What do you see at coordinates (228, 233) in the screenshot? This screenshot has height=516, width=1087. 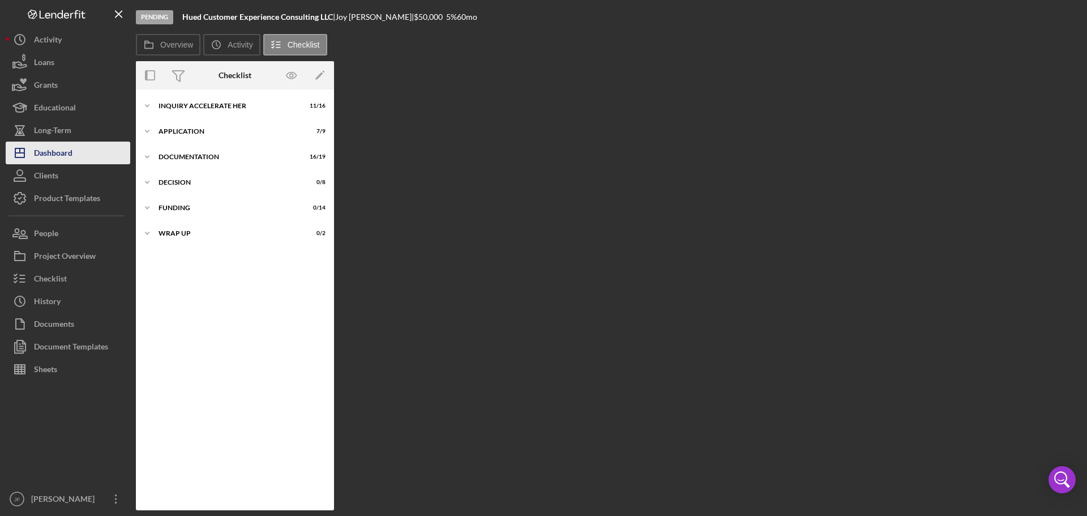 I see `div: Wrap up` at bounding box center [228, 233].